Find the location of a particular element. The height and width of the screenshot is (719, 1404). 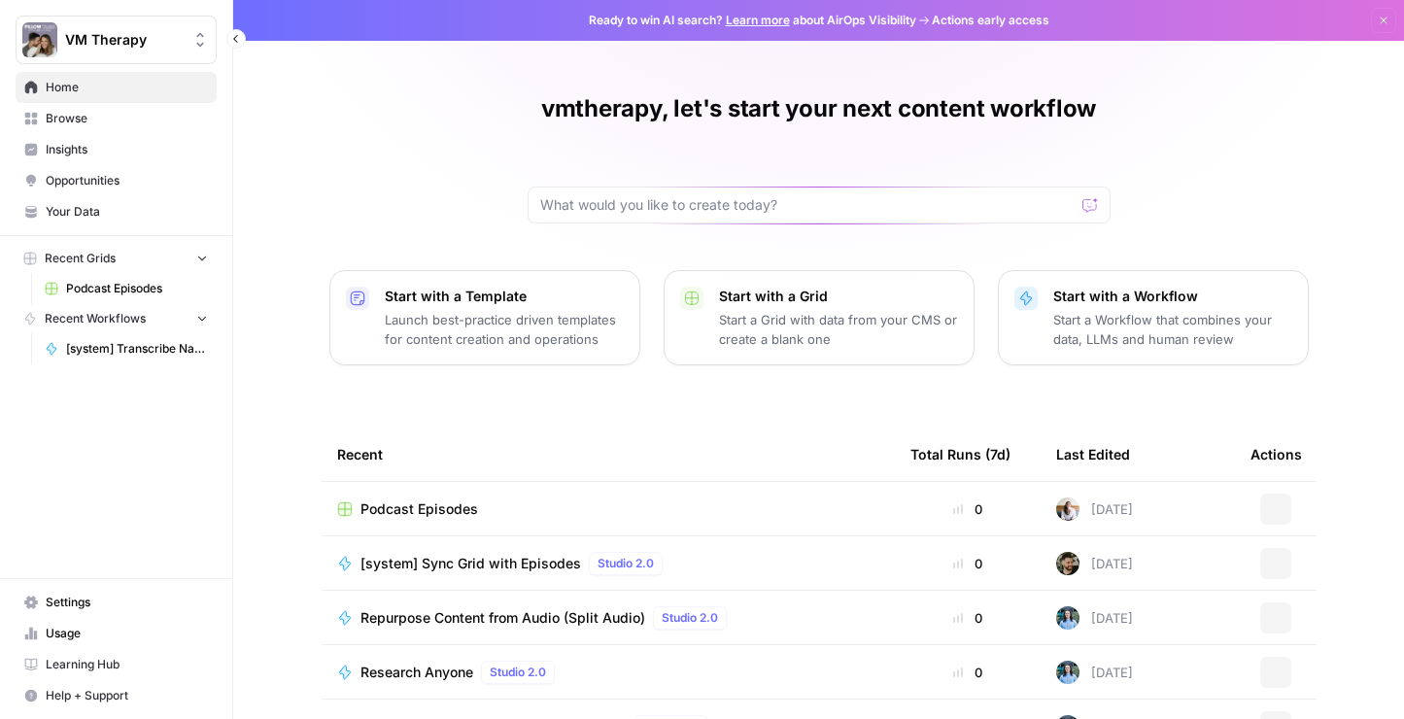

a: [system] Sync Grid with EpisodesStudio 2.0 is located at coordinates (608, 563).